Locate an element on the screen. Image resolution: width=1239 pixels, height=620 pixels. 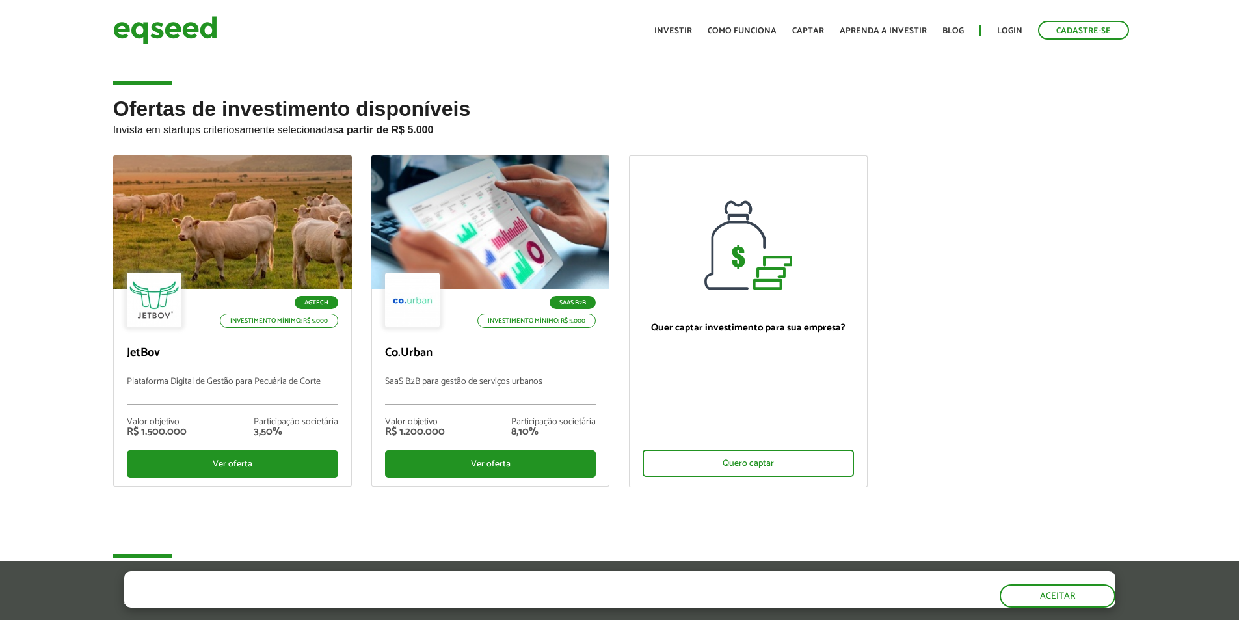
p: Plataforma Digital de Gestão para Pecuária de Corte is located at coordinates (232, 390).